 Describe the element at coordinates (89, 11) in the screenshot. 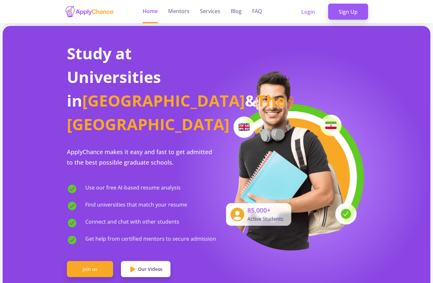

I see `img: applychance logo` at that location.